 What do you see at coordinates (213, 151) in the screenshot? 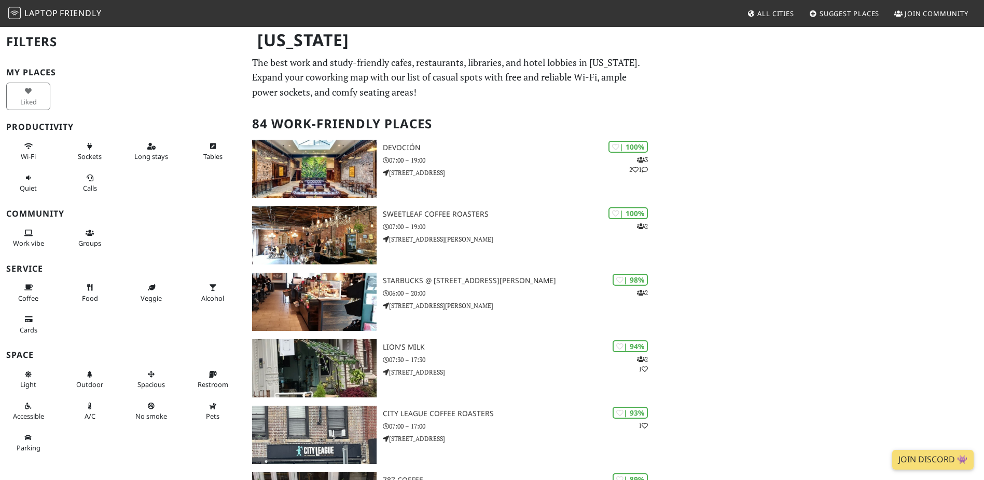
I see `button: Tables` at bounding box center [213, 151].